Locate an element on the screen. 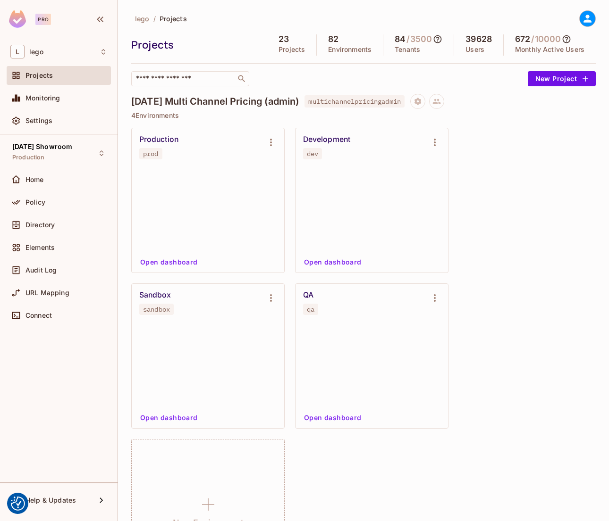  div: prod is located at coordinates (150, 154).